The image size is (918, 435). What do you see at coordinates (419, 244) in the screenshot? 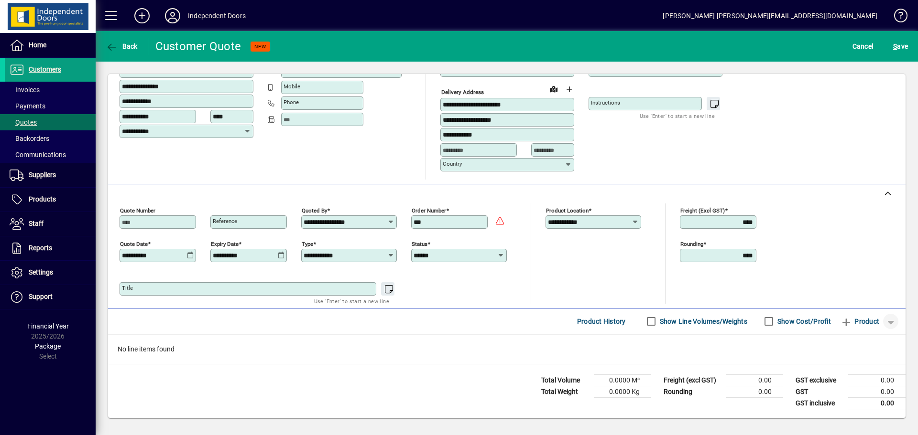
I see `mat-label: Status` at bounding box center [419, 244].